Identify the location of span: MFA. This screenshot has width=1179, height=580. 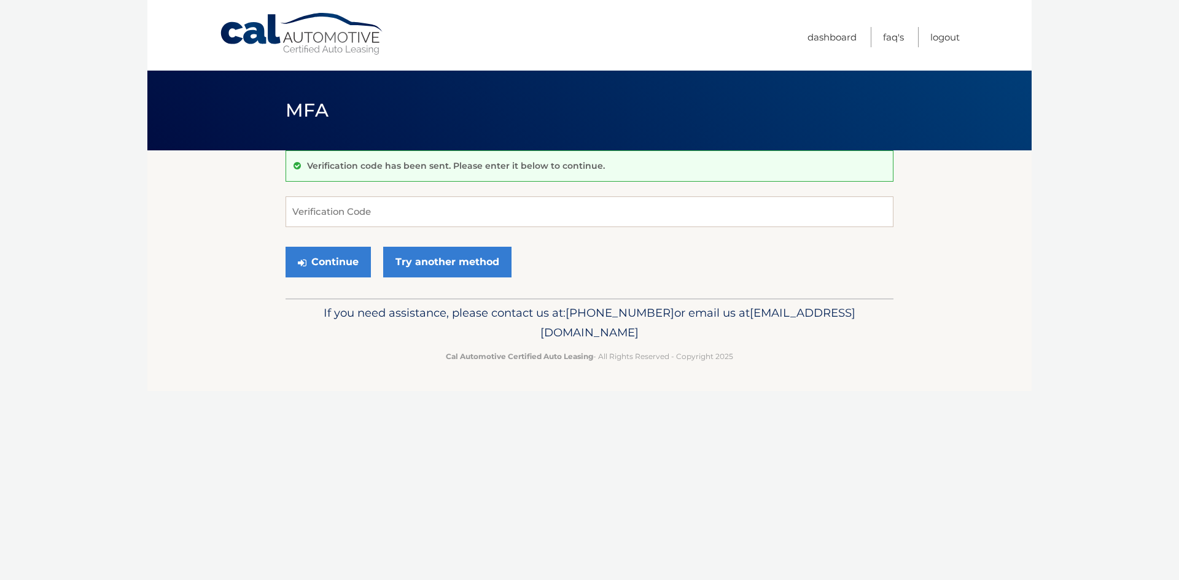
(307, 110).